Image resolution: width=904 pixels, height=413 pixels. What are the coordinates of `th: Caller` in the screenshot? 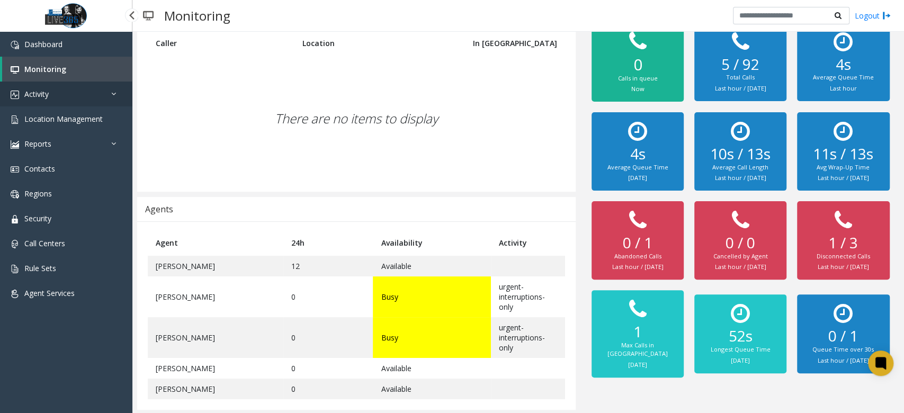 It's located at (221, 43).